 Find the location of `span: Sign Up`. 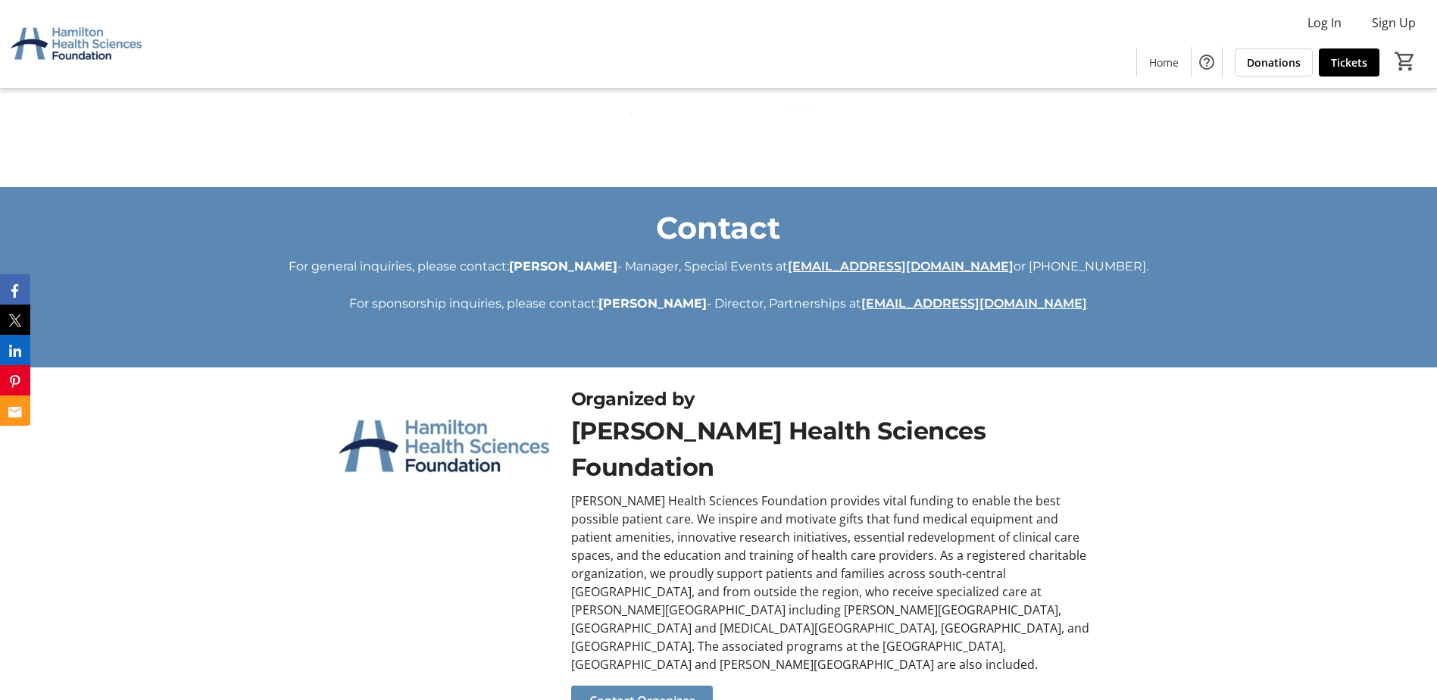

span: Sign Up is located at coordinates (1394, 23).